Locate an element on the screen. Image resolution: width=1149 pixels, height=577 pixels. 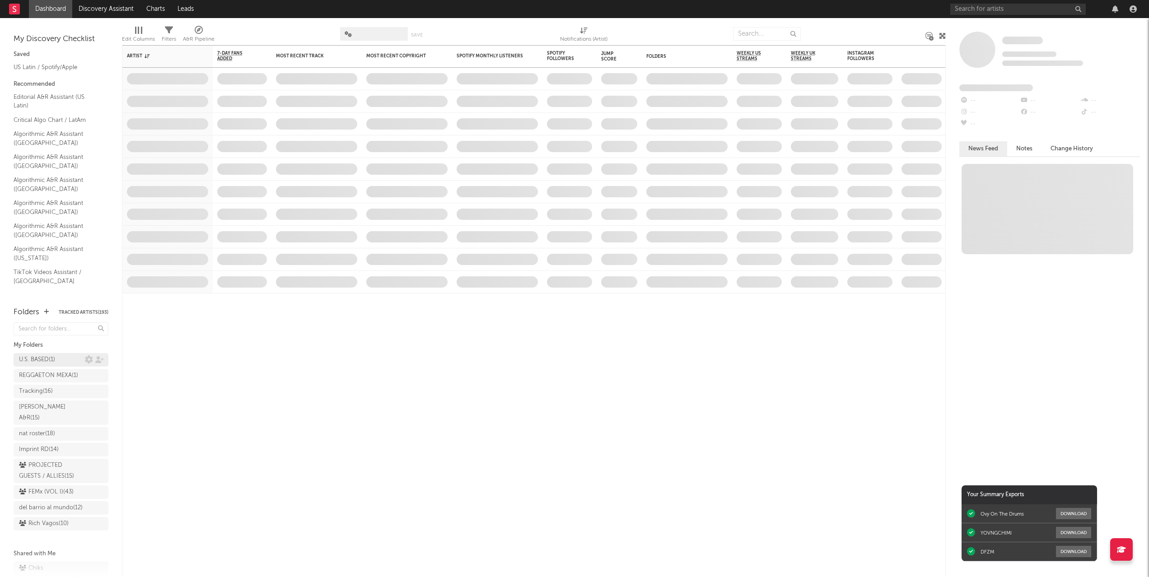
a: PROJECTED GUESTS / ALLIES(15) is located at coordinates (61, 471).